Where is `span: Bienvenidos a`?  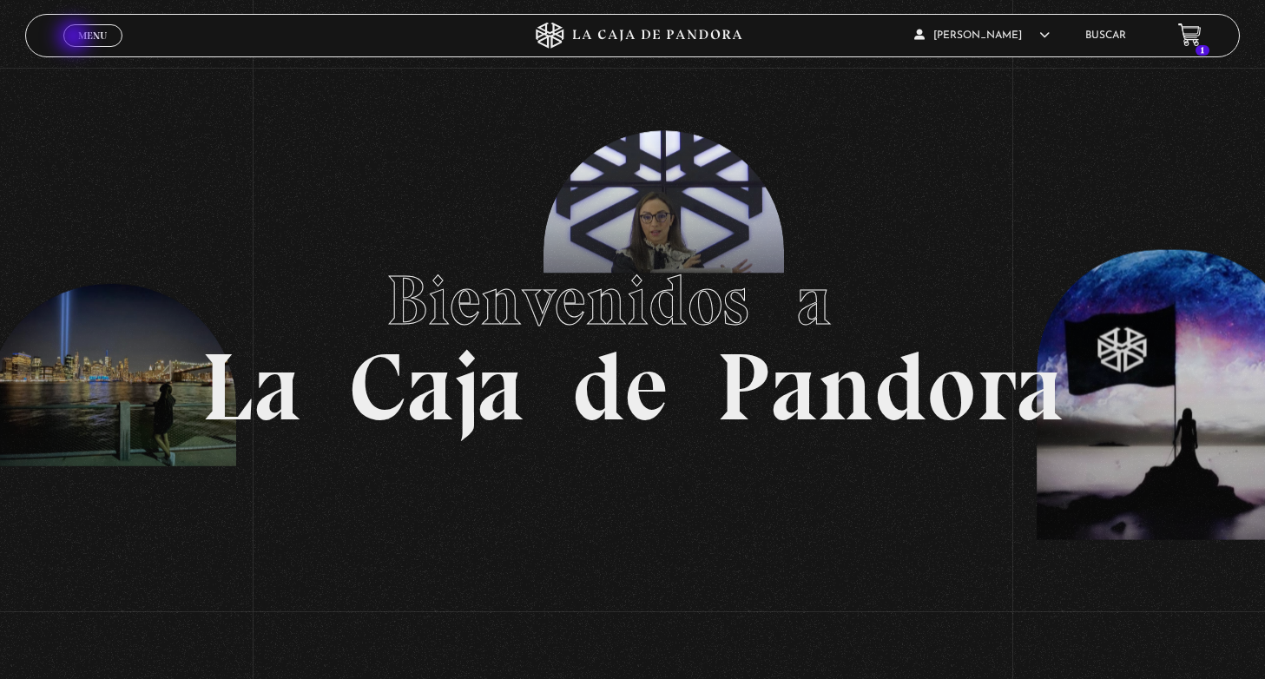
span: Bienvenidos a is located at coordinates (633, 300).